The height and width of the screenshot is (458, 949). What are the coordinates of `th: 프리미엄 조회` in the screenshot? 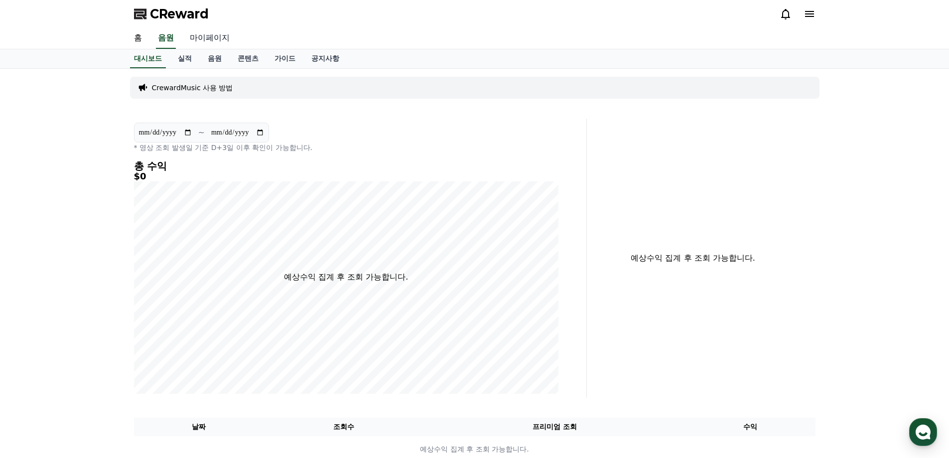 It's located at (554, 426).